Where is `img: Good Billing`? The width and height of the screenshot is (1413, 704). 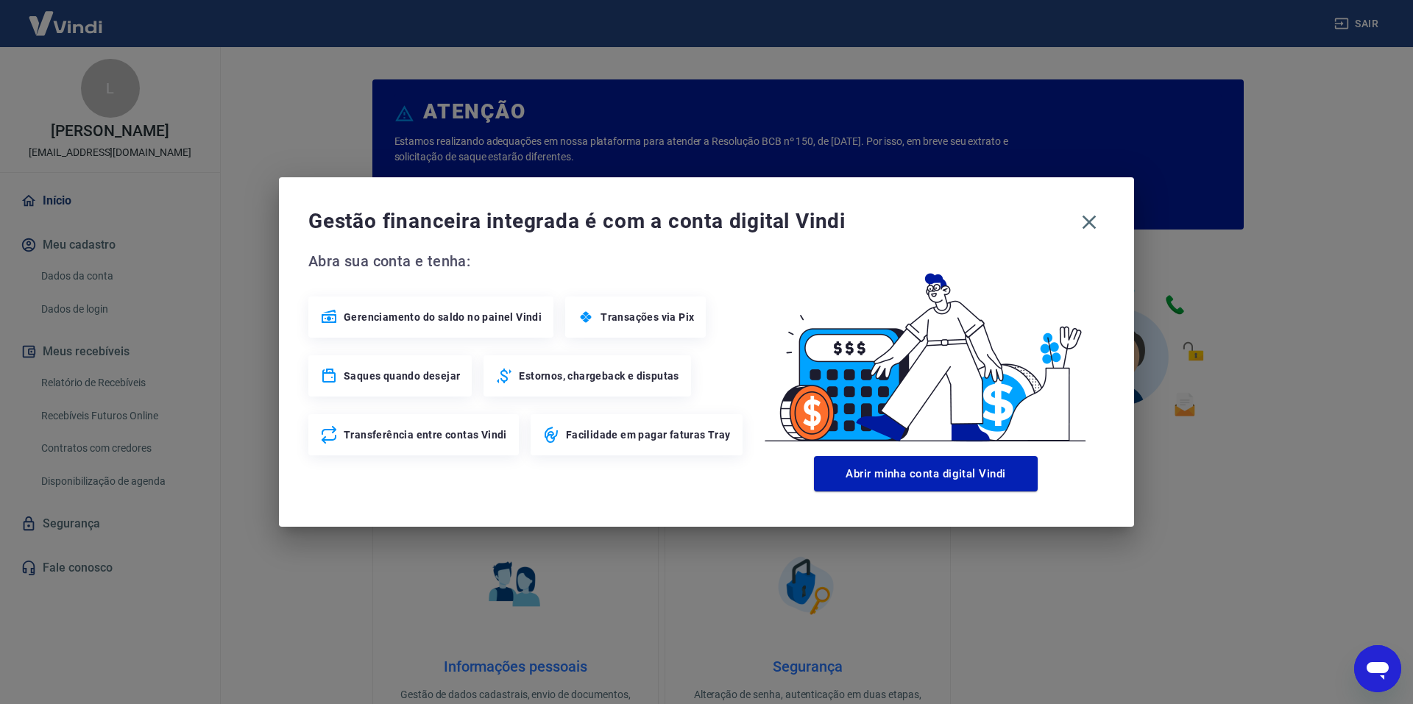
img: Good Billing is located at coordinates (926, 350).